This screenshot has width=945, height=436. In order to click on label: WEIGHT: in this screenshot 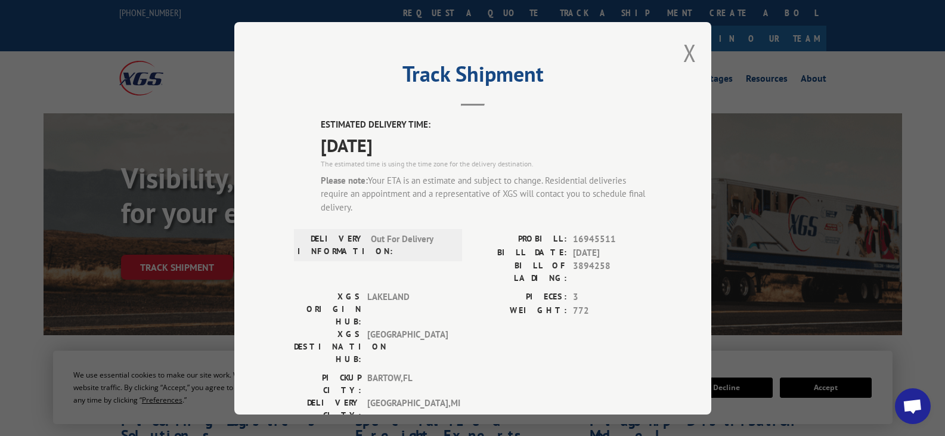, I will do `click(520, 310)`.